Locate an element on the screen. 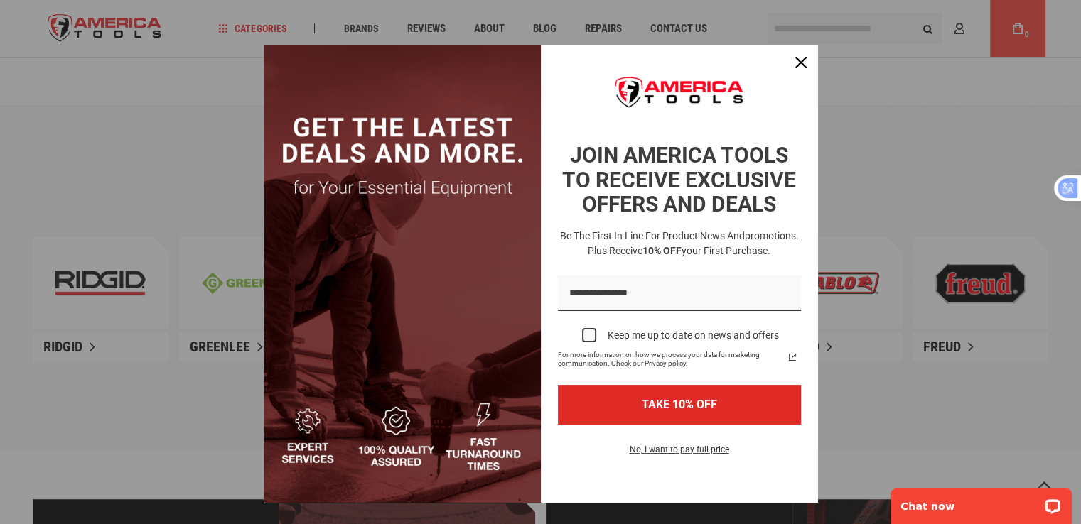  strong: 10% OFF is located at coordinates (662, 251).